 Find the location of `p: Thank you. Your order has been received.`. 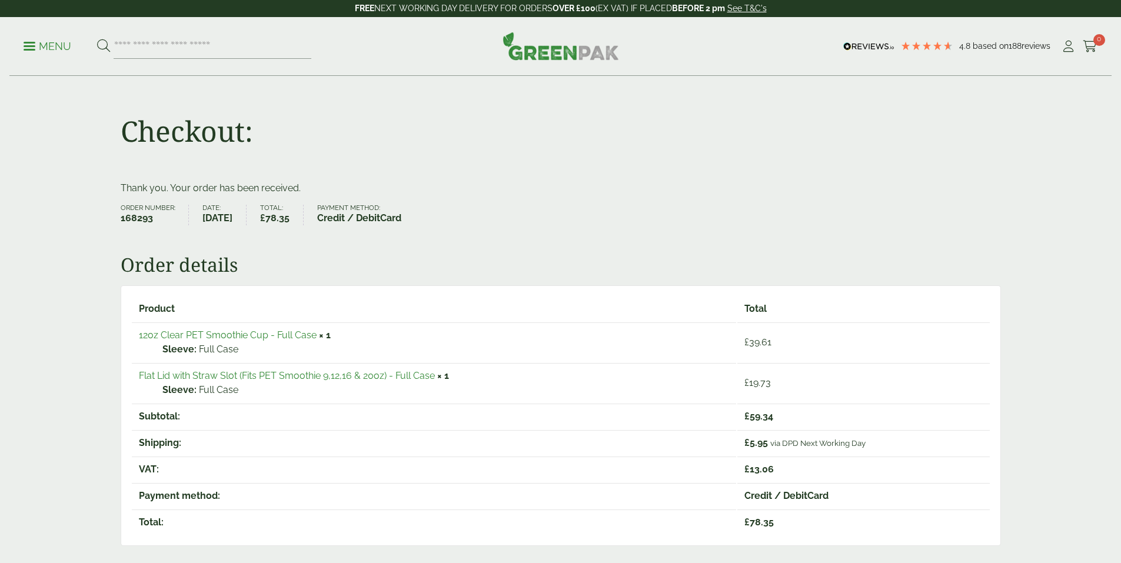

p: Thank you. Your order has been received. is located at coordinates (561, 188).